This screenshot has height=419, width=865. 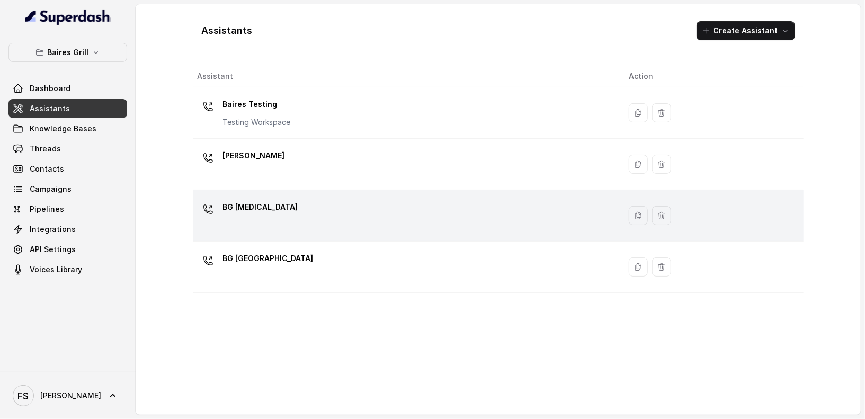 I want to click on button: Baires Grill, so click(x=68, y=52).